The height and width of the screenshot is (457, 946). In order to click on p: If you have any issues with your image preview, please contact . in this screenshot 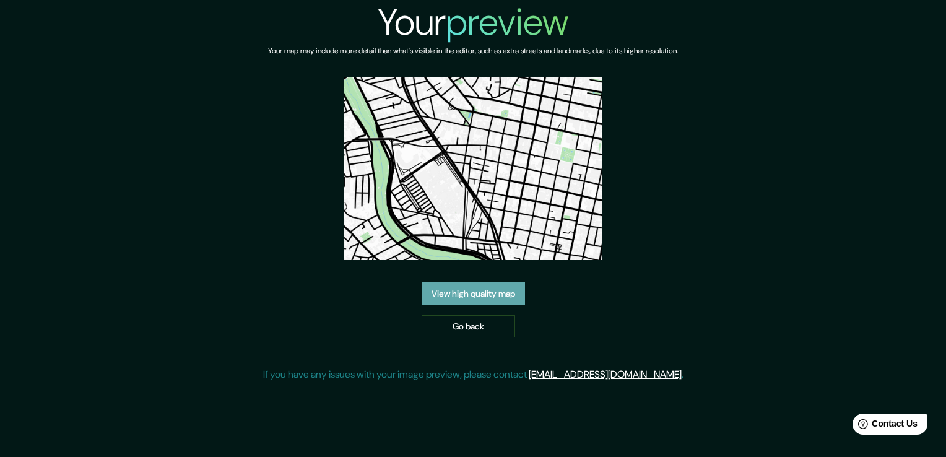, I will do `click(473, 374)`.